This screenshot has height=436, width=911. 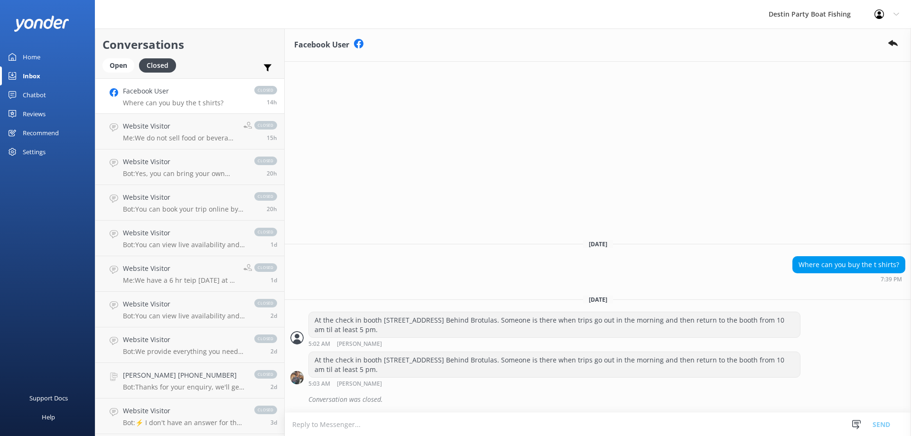 I want to click on p: Where can you buy the t shirts?, so click(x=173, y=103).